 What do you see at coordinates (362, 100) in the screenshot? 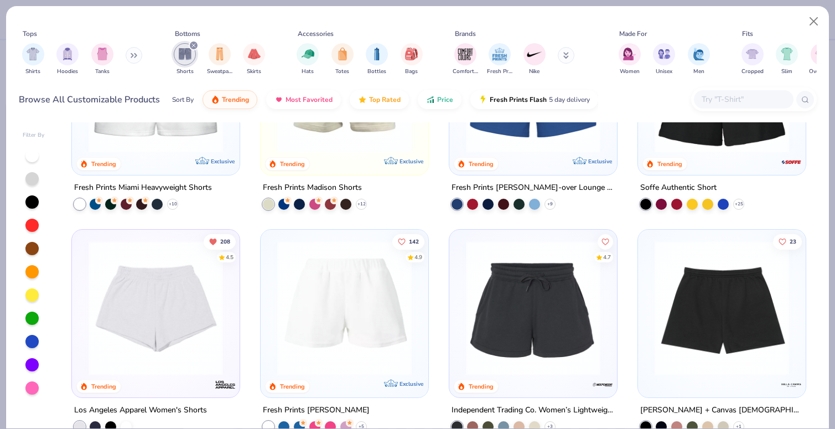
I see `img: TopRated.gif` at bounding box center [362, 100].